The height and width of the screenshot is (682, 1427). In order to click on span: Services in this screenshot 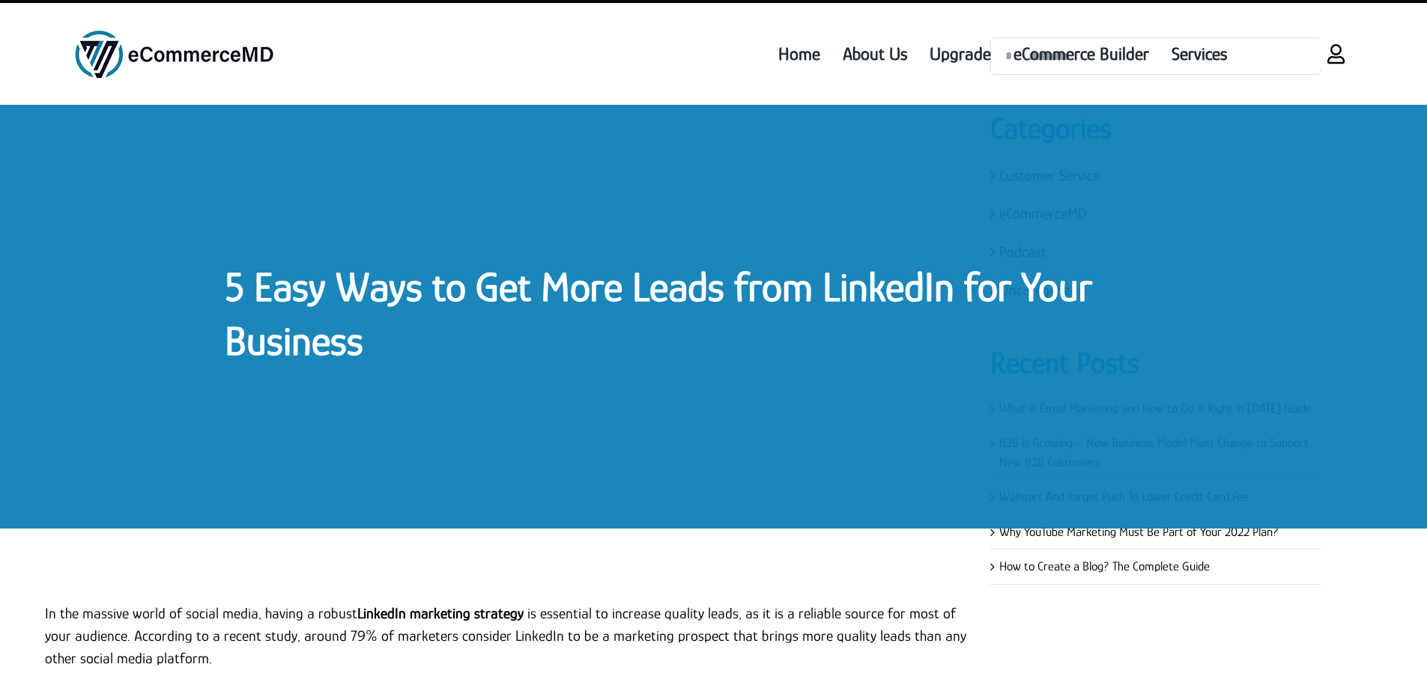, I will do `click(1199, 54)`.